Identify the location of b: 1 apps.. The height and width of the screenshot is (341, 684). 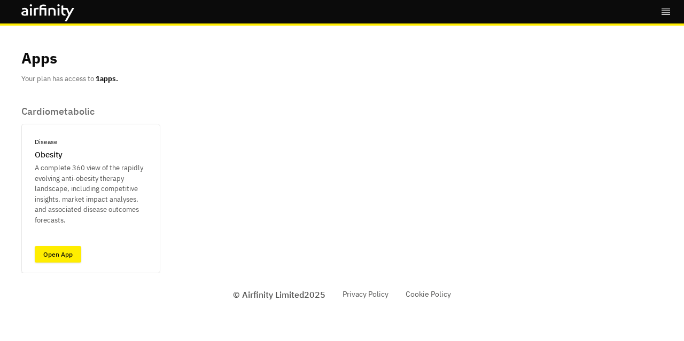
(107, 79).